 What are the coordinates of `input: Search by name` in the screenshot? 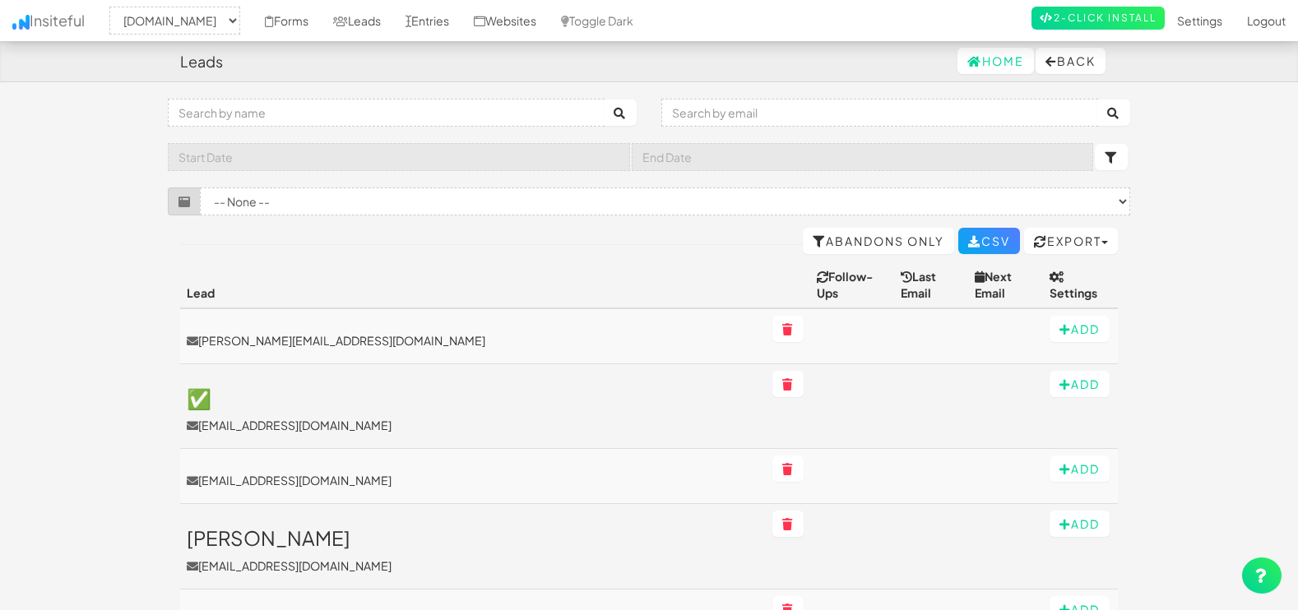 It's located at (386, 113).